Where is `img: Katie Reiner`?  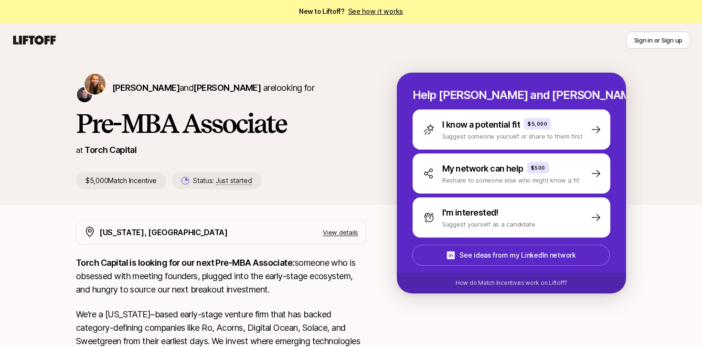
img: Katie Reiner is located at coordinates (95, 84).